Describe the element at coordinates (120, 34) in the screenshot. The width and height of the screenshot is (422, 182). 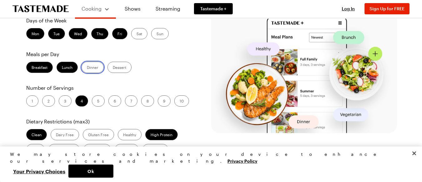
I see `label: Fri` at that location.